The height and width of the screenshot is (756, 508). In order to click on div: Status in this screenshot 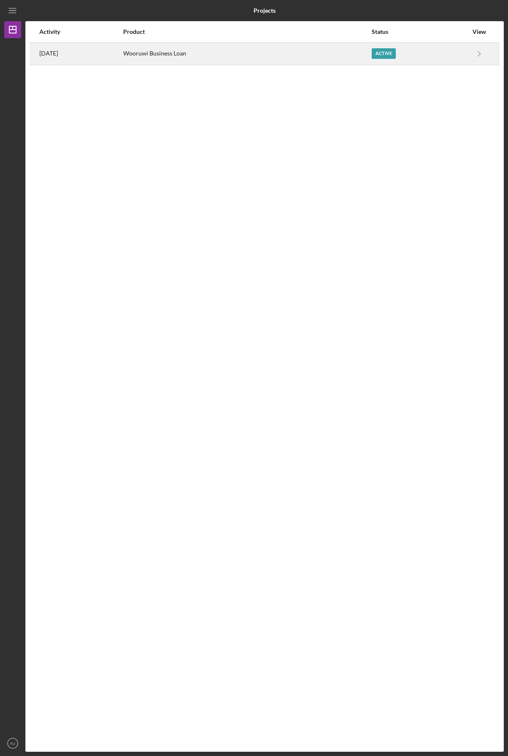, I will do `click(419, 32)`.